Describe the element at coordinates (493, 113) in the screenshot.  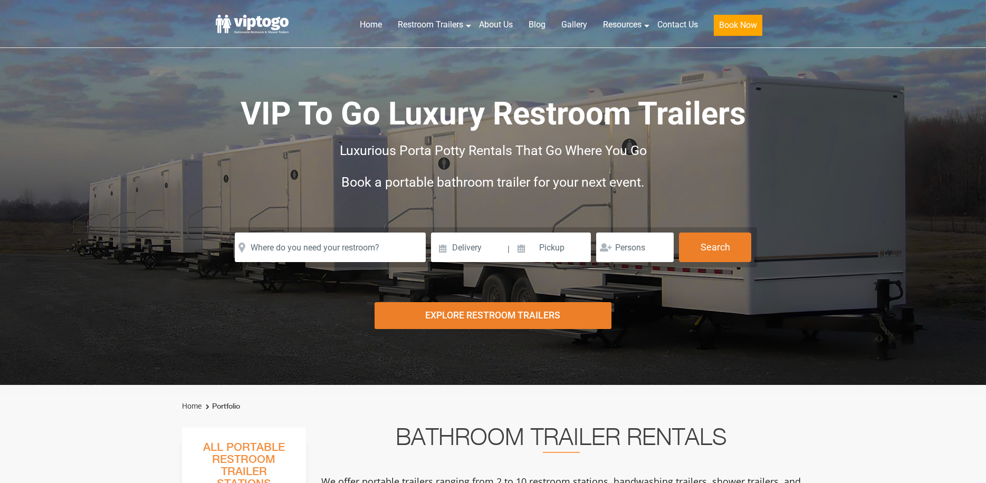
I see `span: VIP To Go Luxury Restroom Trailers` at that location.